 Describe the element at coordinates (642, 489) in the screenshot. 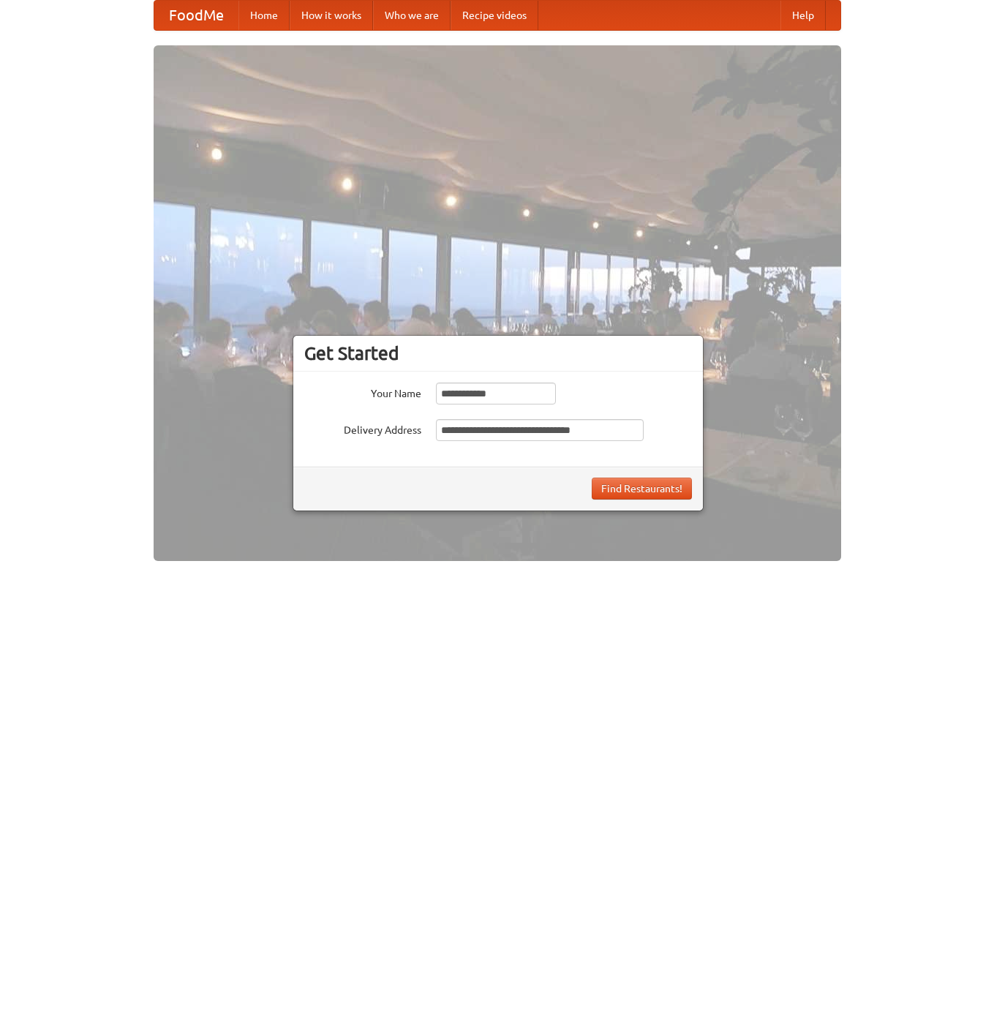

I see `button: Find Restaurants!` at that location.